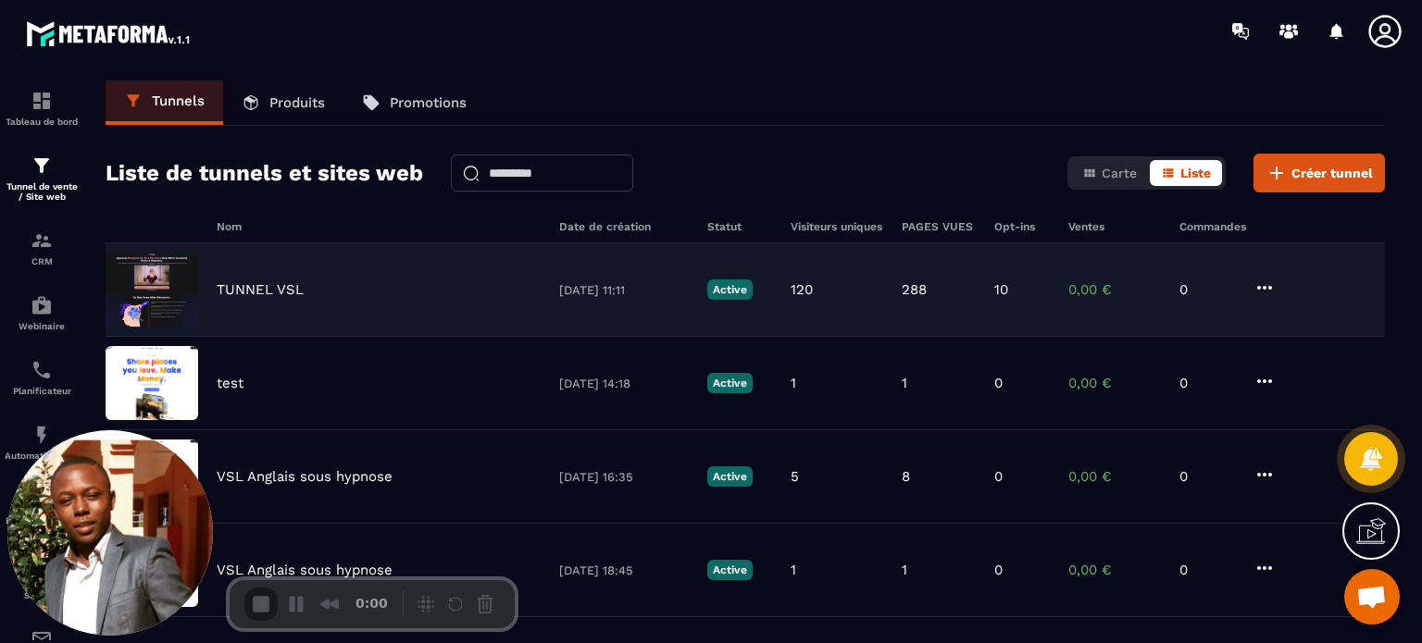  Describe the element at coordinates (42, 577) in the screenshot. I see `a: social-networksocial-networkRéseaux Sociaux` at that location.